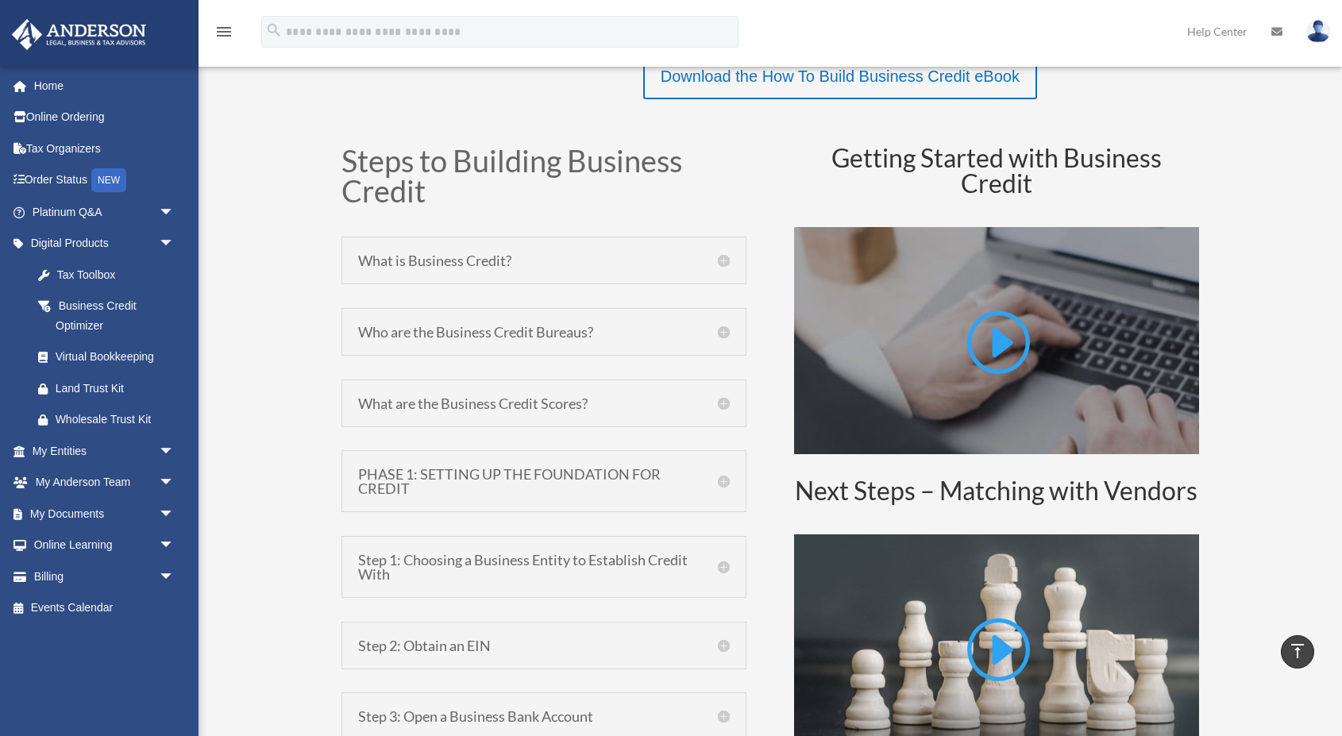  What do you see at coordinates (110, 420) in the screenshot?
I see `a: Wholesale Trust Kit` at bounding box center [110, 420].